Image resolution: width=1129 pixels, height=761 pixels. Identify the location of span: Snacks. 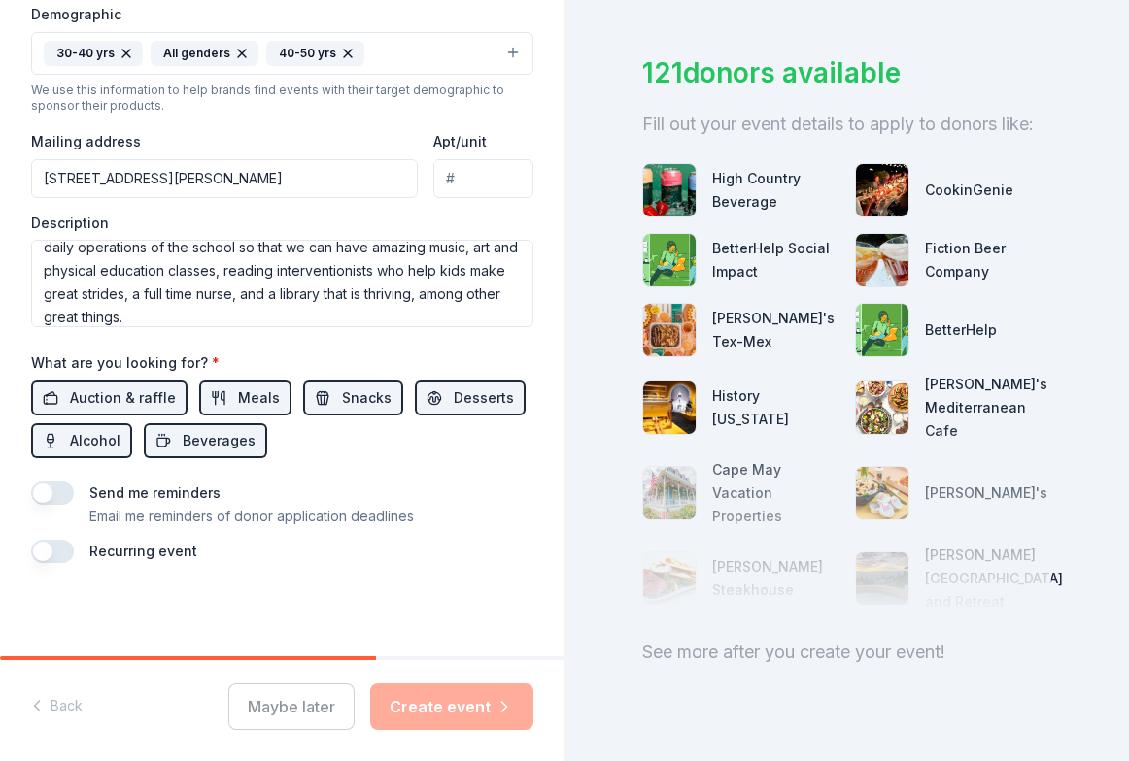
(366, 398).